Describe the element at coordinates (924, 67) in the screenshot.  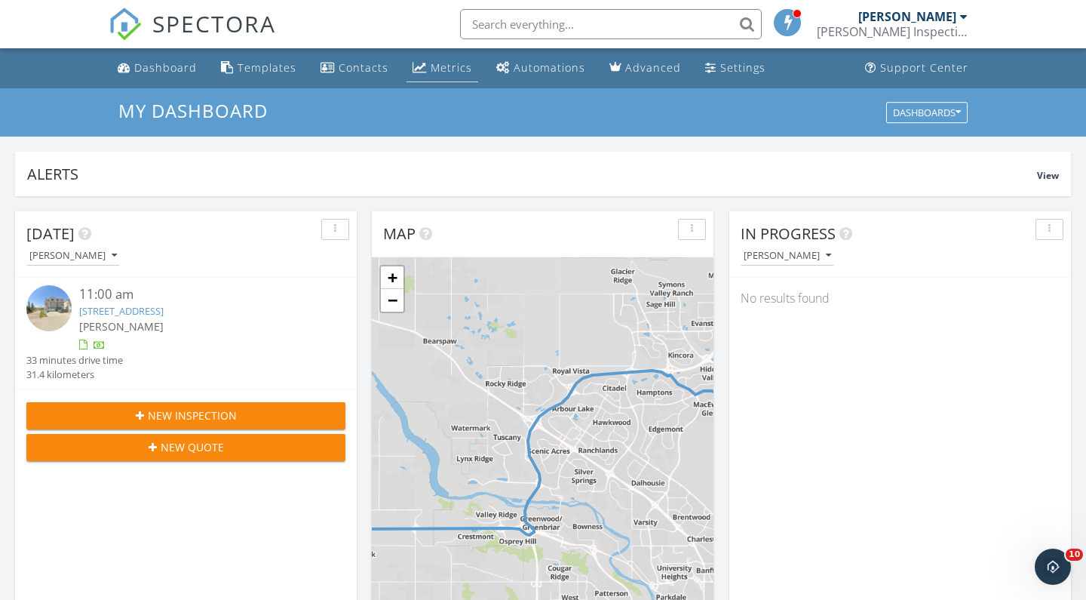
I see `div: Support Center` at that location.